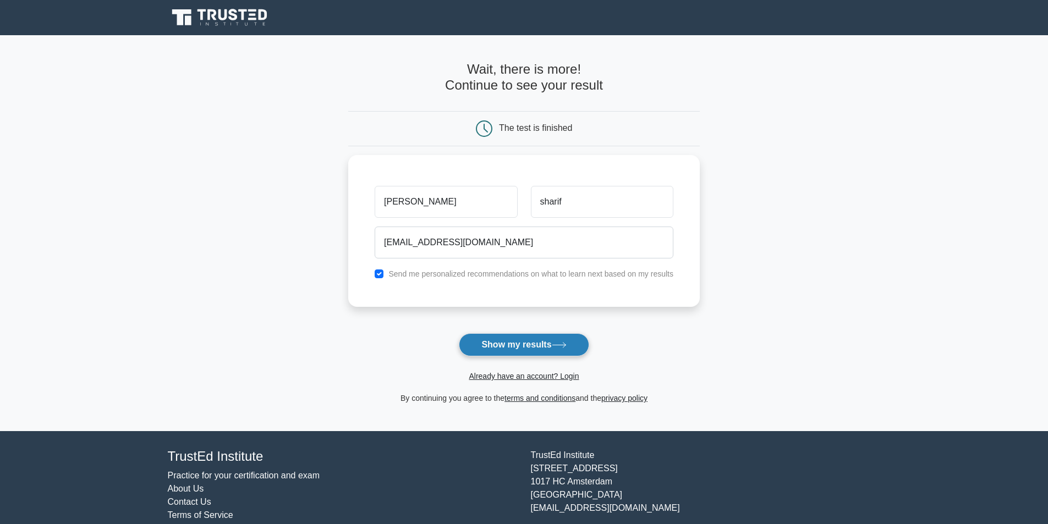  Describe the element at coordinates (445, 202) in the screenshot. I see `input: First name` at that location.